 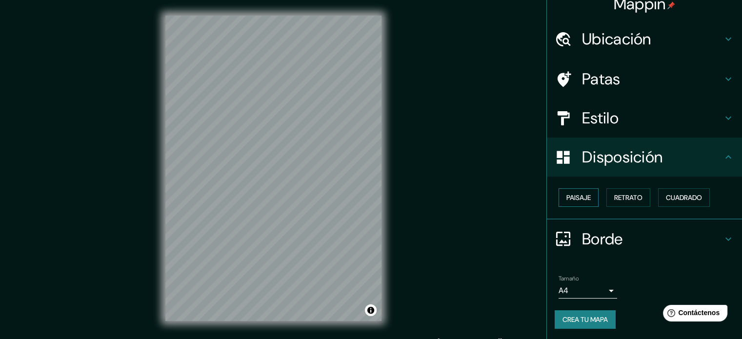 What do you see at coordinates (579, 198) in the screenshot?
I see `font: Paisaje` at bounding box center [579, 198].